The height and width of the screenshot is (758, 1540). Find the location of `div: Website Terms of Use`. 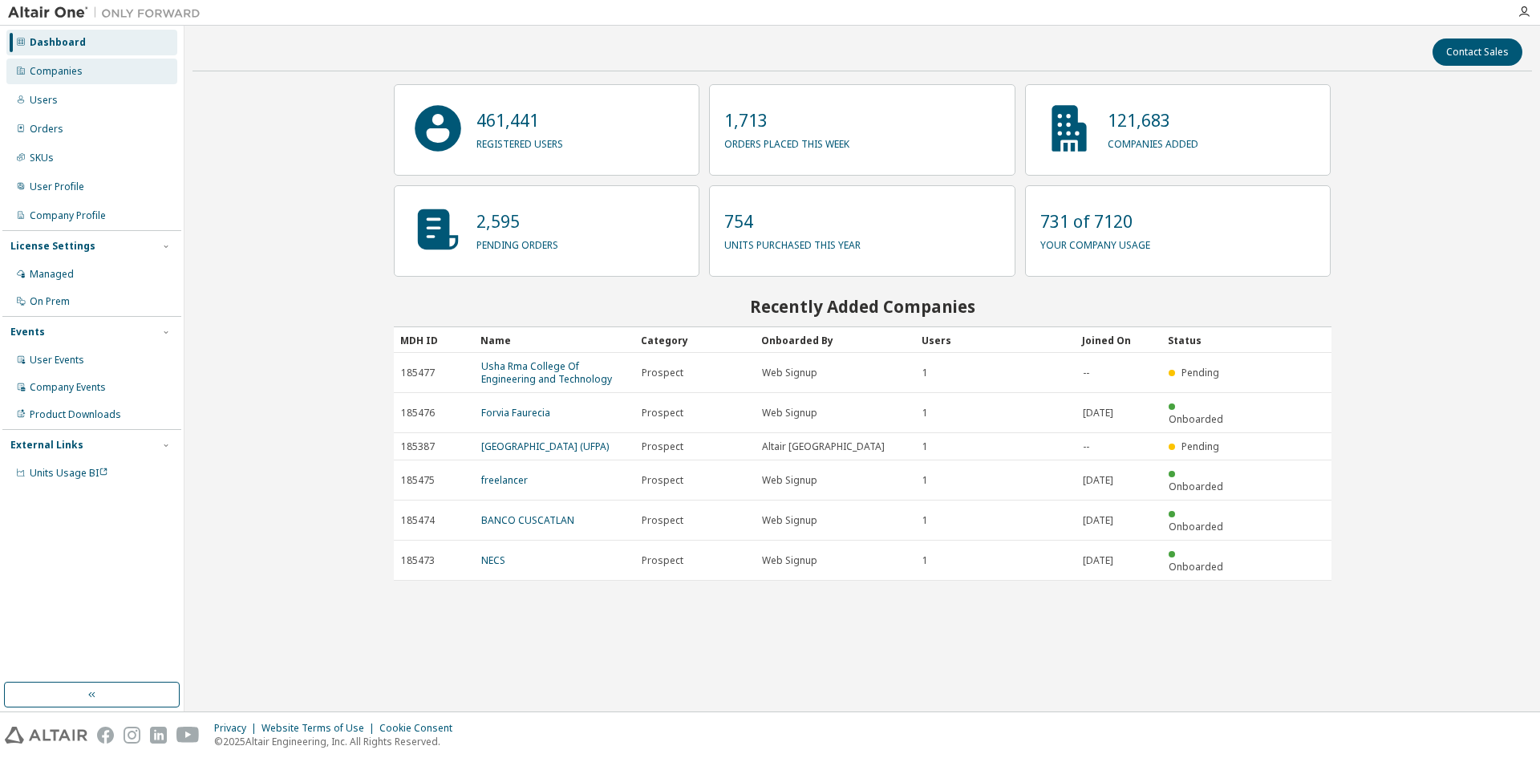

div: Website Terms of Use is located at coordinates (320, 728).